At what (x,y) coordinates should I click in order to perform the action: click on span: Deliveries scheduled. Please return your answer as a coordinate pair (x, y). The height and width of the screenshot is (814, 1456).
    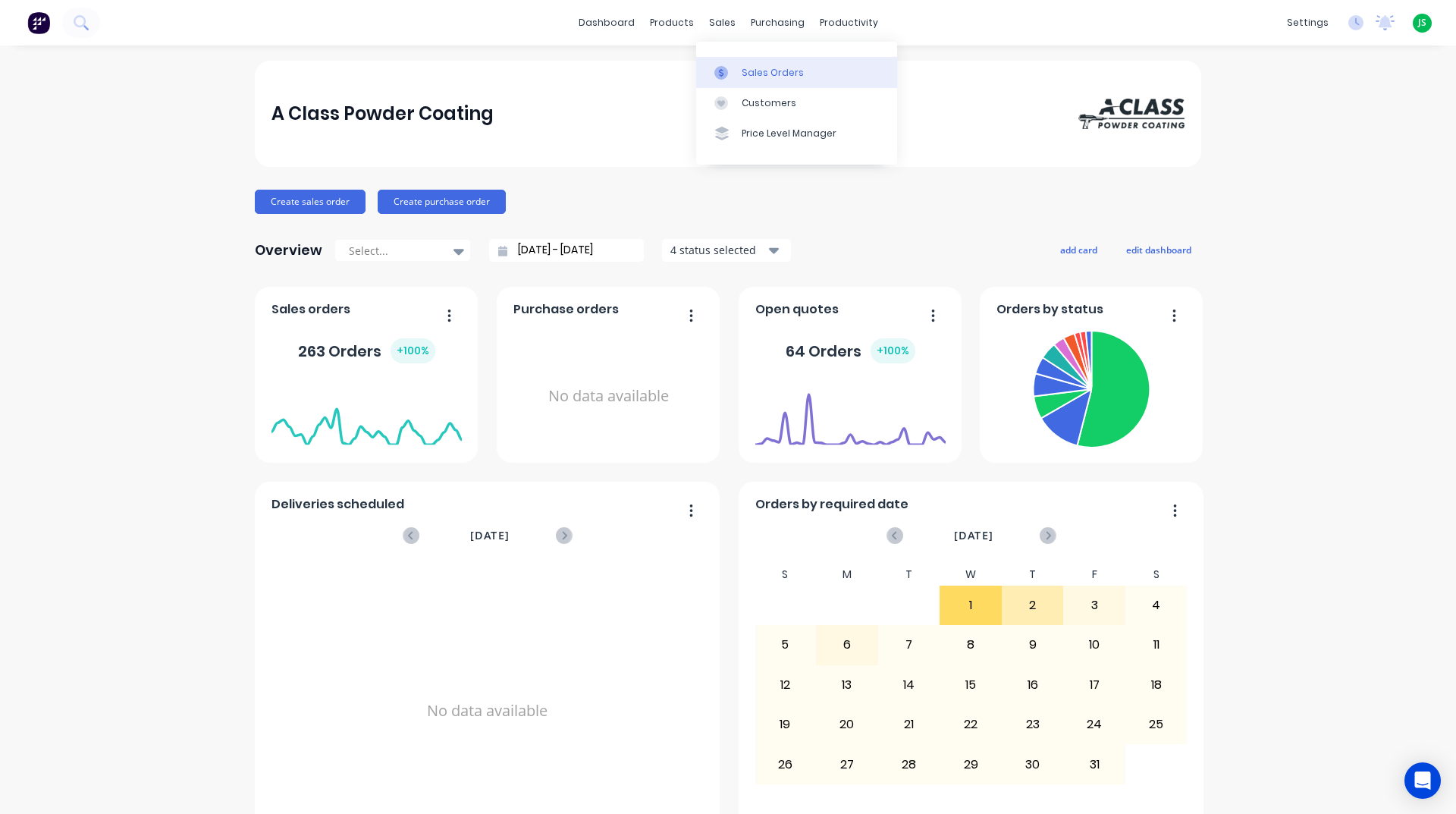
    Looking at the image, I should click on (338, 504).